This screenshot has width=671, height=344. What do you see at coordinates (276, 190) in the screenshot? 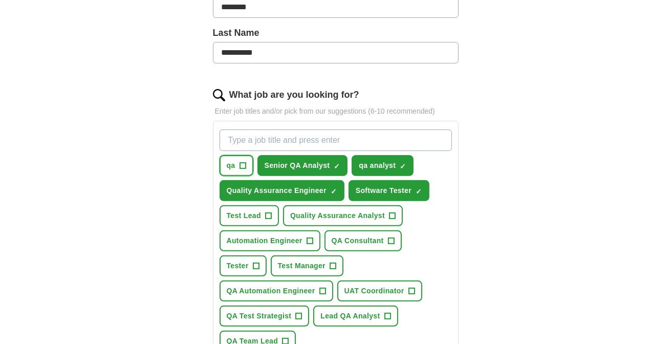
I see `span: Quality Assurance Engineer` at bounding box center [276, 190].